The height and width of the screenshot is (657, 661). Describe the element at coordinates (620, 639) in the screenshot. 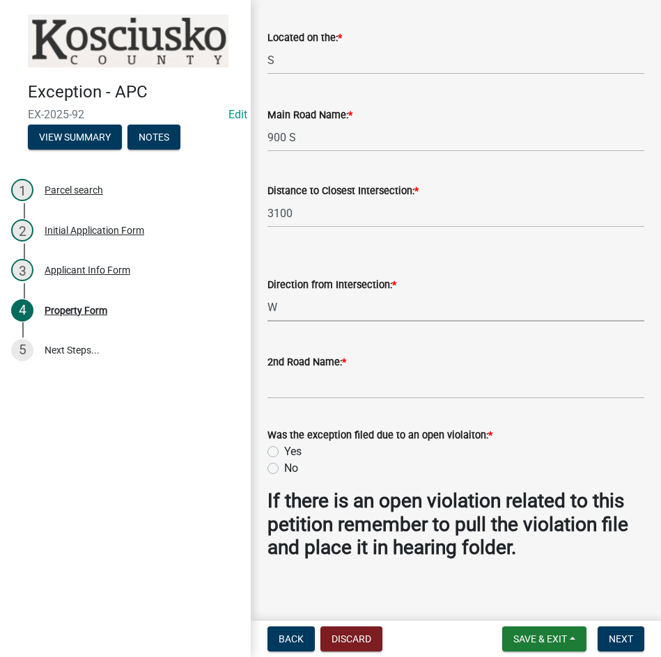

I see `button: Next` at that location.